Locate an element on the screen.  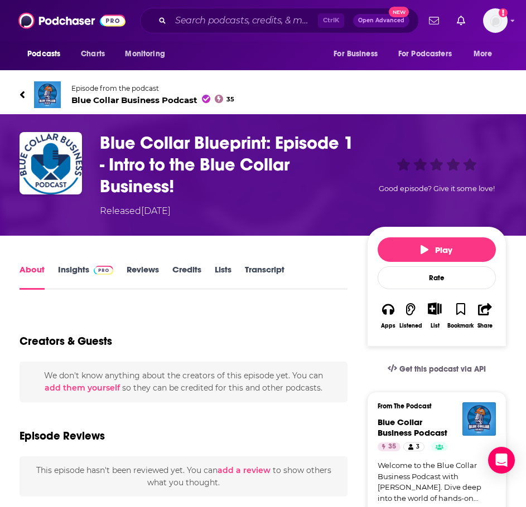
button: Apps is located at coordinates (388, 316).